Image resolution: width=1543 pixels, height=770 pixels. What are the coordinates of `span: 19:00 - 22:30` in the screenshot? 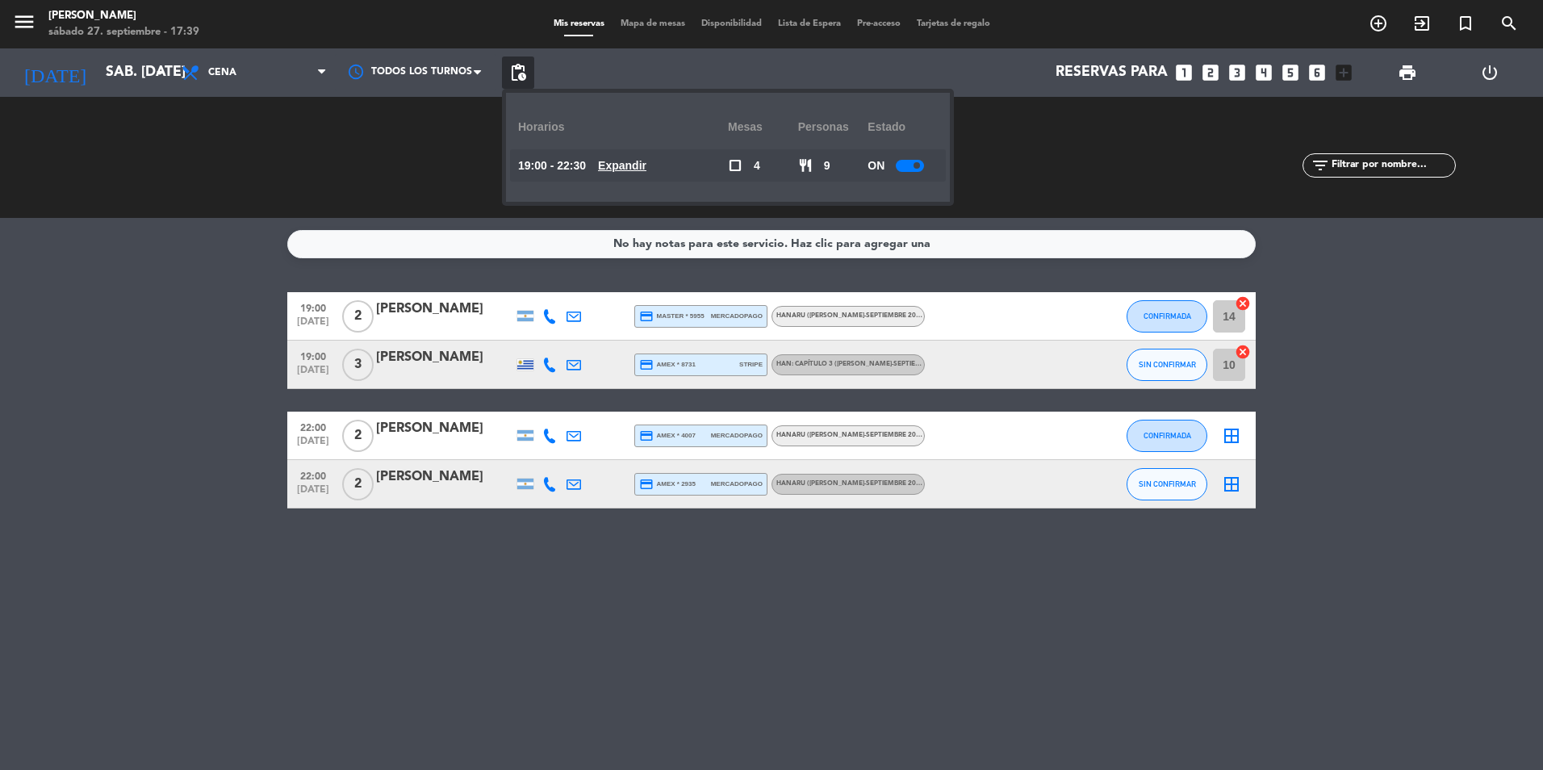 It's located at (552, 165).